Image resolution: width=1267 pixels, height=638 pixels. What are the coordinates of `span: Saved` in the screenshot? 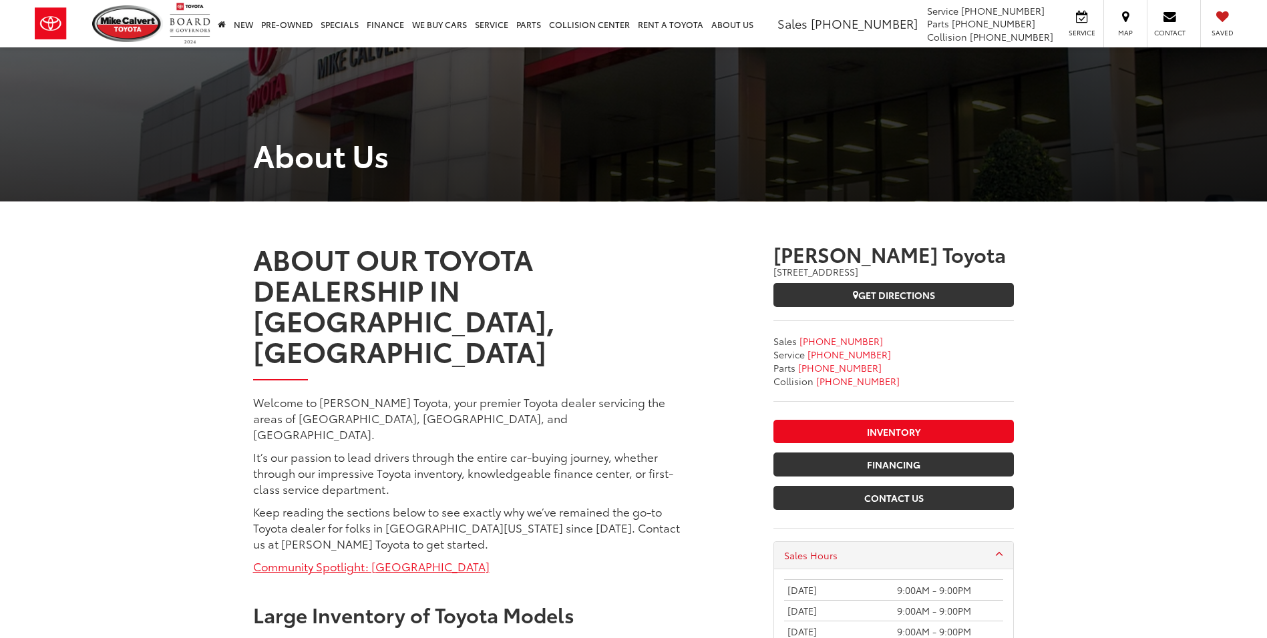 It's located at (1222, 33).